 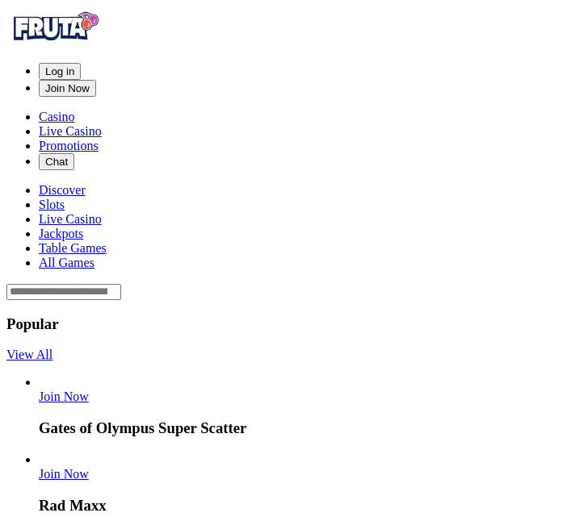 I want to click on a: Jackpots, so click(x=61, y=233).